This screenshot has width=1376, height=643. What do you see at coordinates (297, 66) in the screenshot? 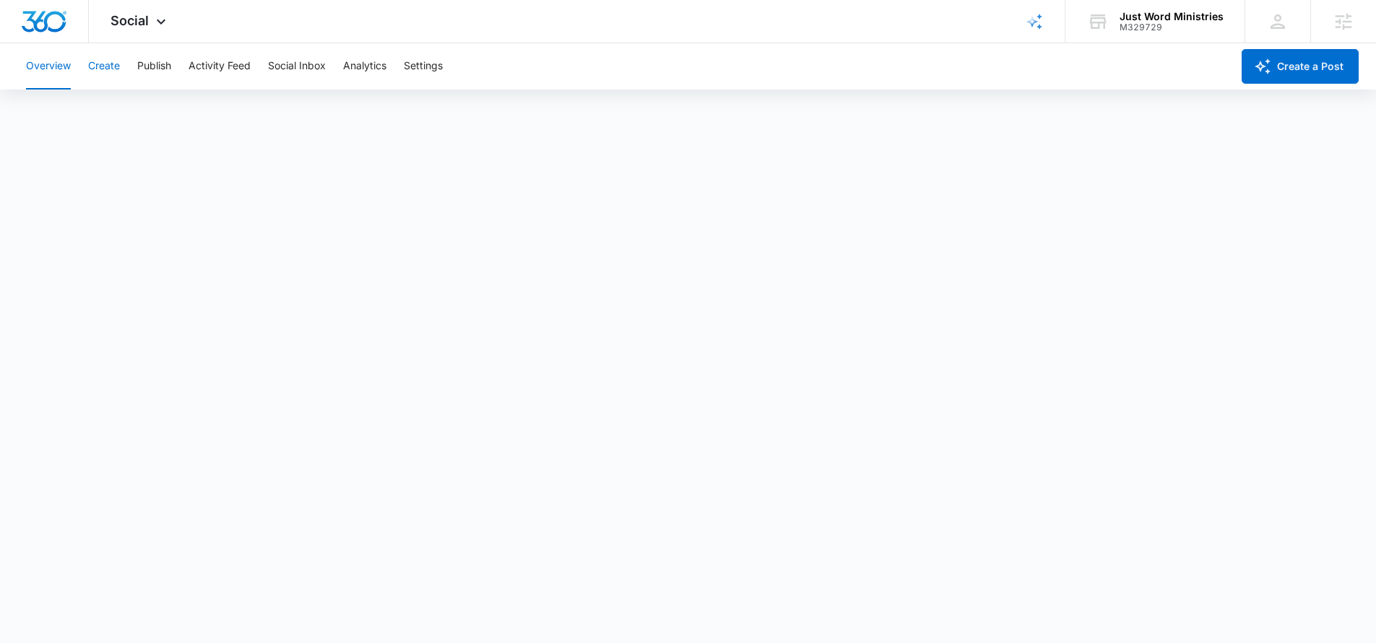
I see `button: Social Inbox` at bounding box center [297, 66].